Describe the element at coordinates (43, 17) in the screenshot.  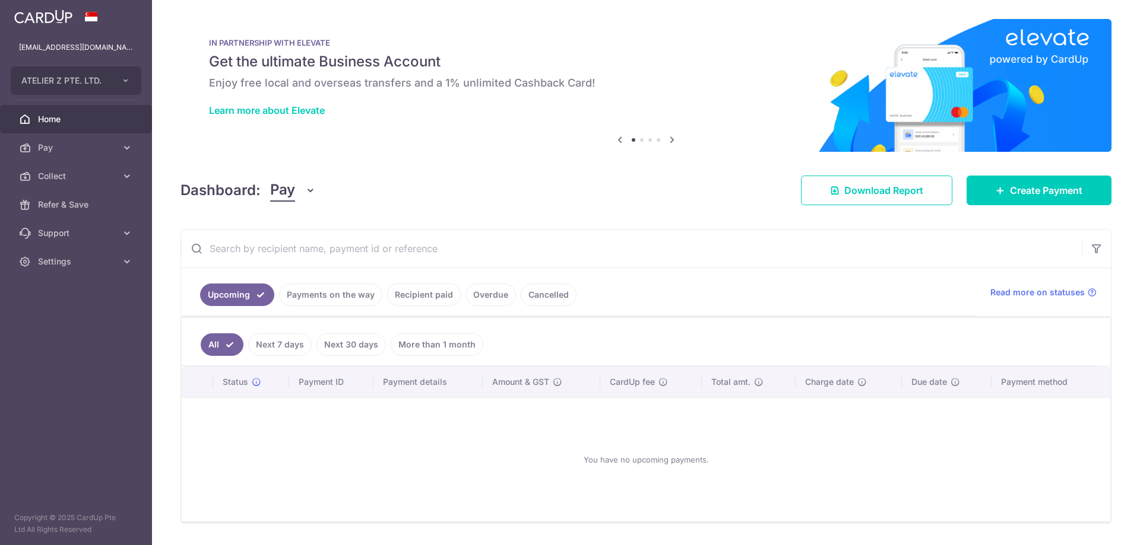
I see `img: CardUp` at that location.